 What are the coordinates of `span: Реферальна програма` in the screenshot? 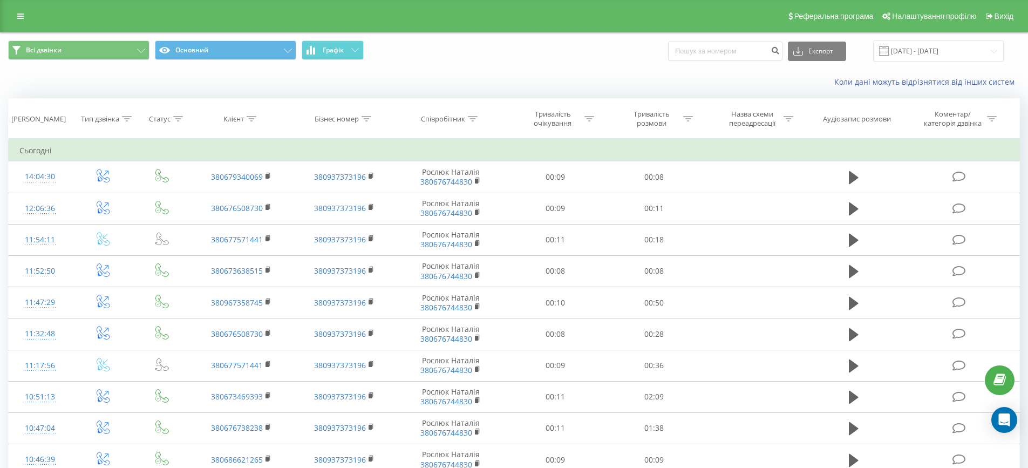 It's located at (833, 16).